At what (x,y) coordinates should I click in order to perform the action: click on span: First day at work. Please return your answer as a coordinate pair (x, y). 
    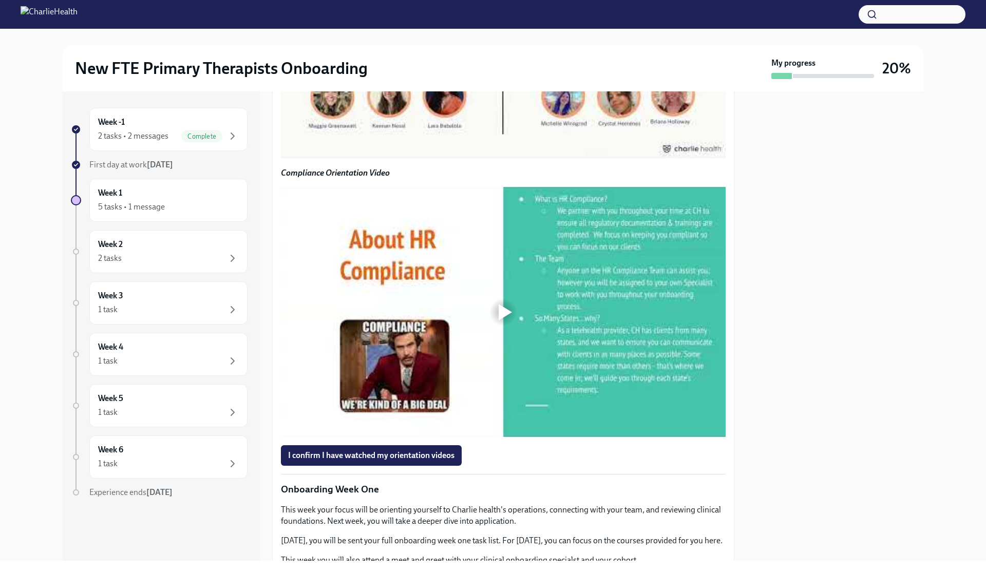
    Looking at the image, I should click on (131, 164).